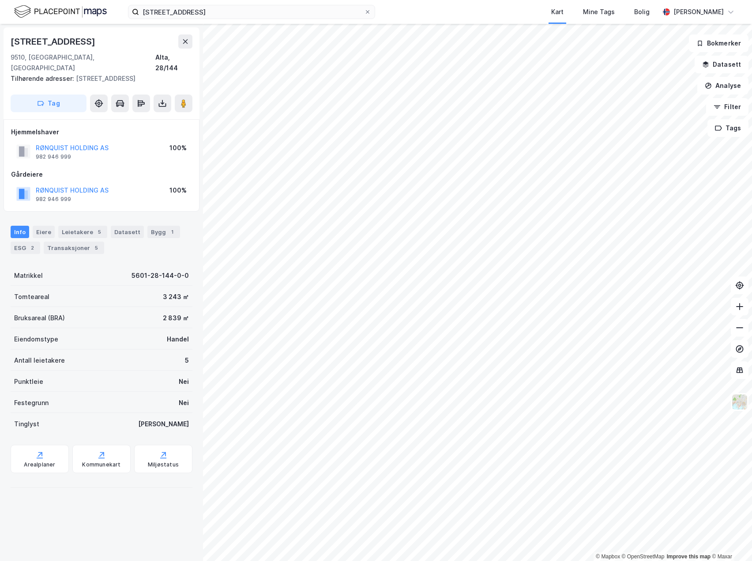 Image resolution: width=752 pixels, height=561 pixels. Describe the element at coordinates (599, 12) in the screenshot. I see `div: Mine Tags` at that location.